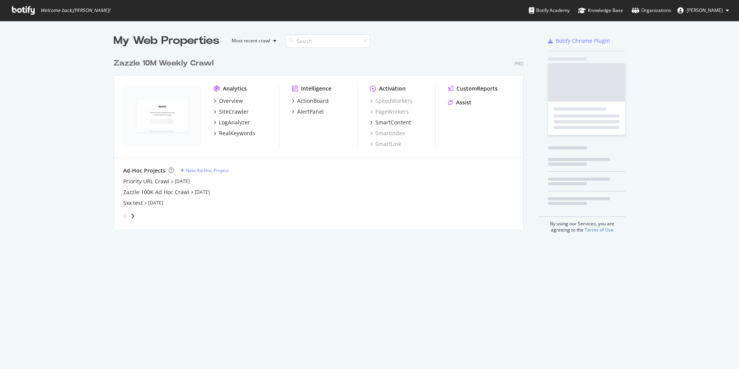 The image size is (739, 369). Describe the element at coordinates (165, 63) in the screenshot. I see `a: Zazzle 10M Weekly Crawl` at that location.